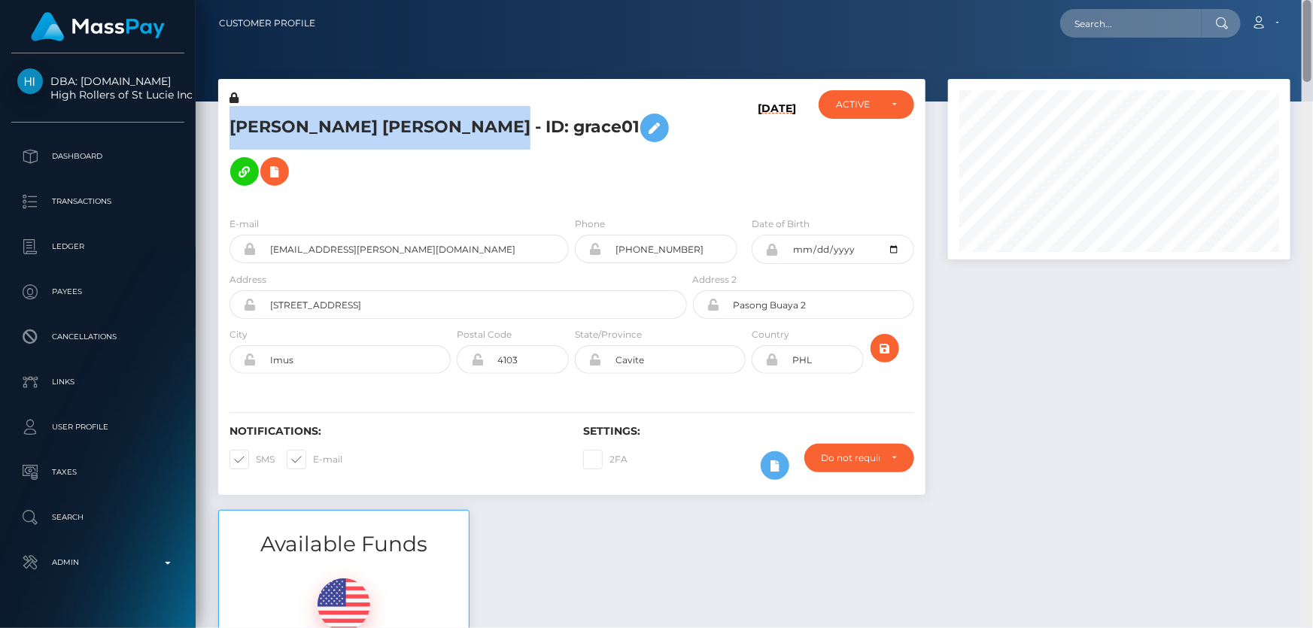 Image resolution: width=1313 pixels, height=628 pixels. Describe the element at coordinates (780, 224) in the screenshot. I see `label: Date of Birth` at that location.